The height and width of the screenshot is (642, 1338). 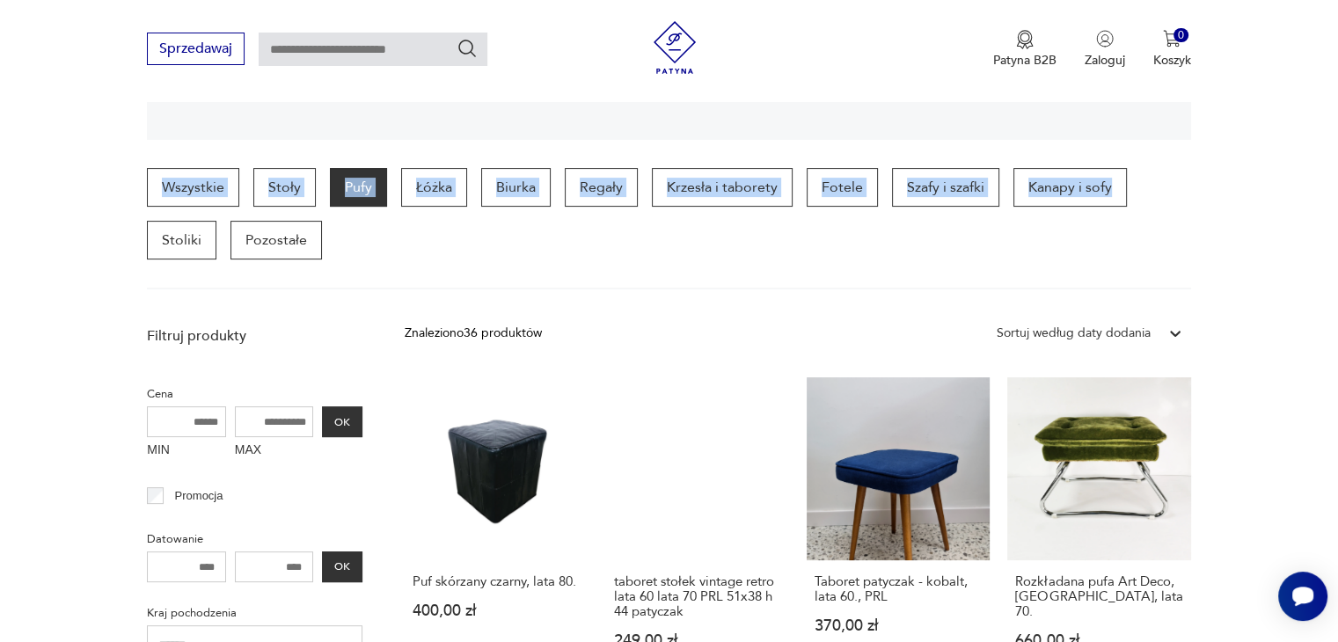 I want to click on p: 370,00 zł, so click(x=898, y=625).